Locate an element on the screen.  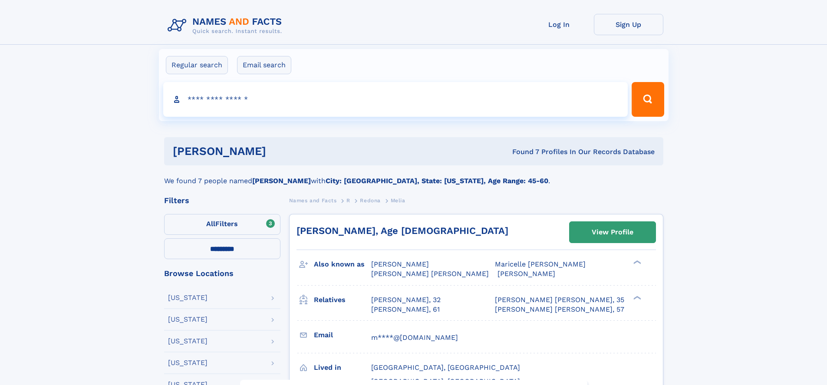
label: Filters is located at coordinates (222, 225).